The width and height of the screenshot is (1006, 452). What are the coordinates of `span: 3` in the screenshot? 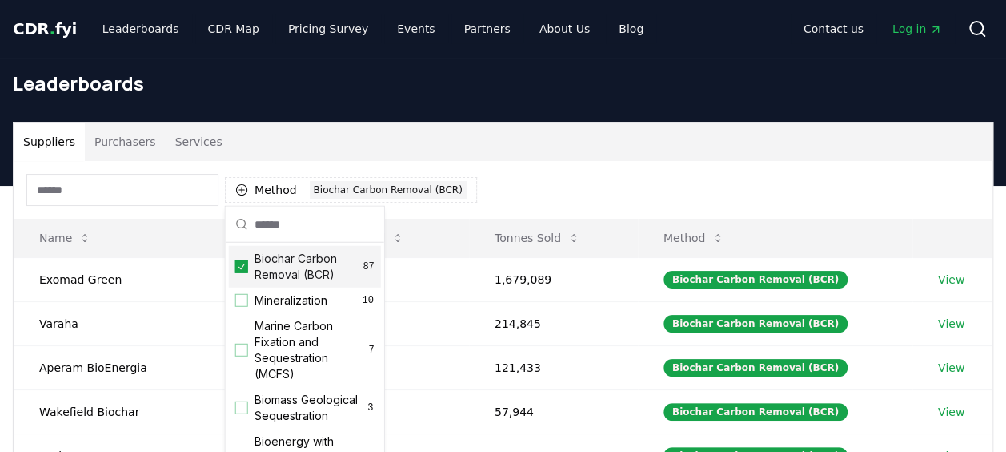 It's located at (371, 408).